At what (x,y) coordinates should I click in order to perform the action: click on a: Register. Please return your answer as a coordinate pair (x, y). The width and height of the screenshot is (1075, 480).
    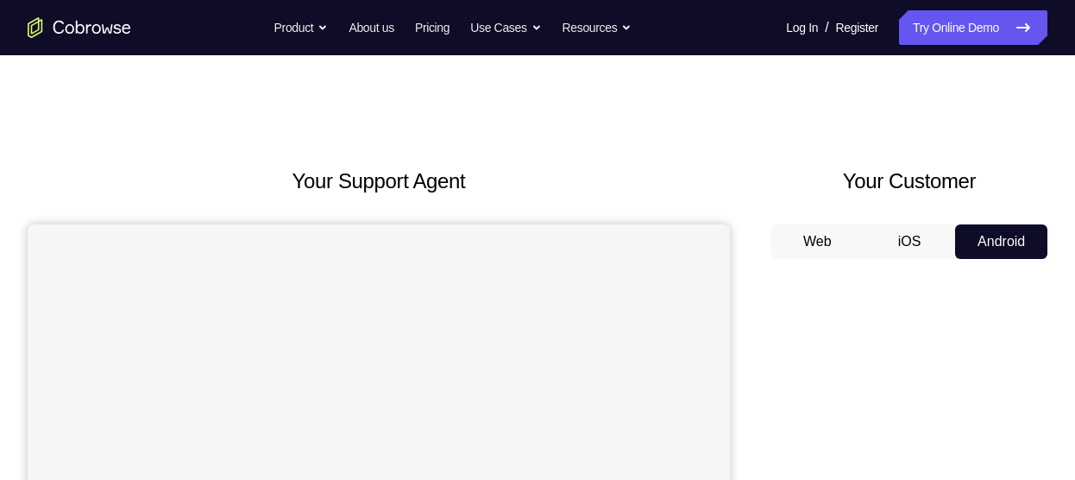
    Looking at the image, I should click on (857, 28).